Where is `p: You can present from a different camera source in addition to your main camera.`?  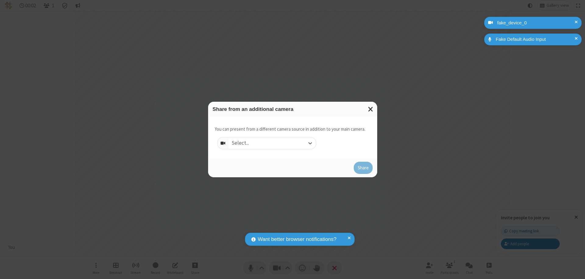 p: You can present from a different camera source in addition to your main camera. is located at coordinates (290, 129).